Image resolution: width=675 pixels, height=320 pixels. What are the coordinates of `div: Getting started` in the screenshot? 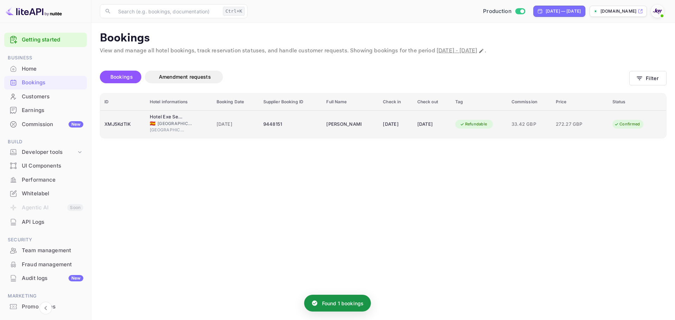 It's located at (45, 40).